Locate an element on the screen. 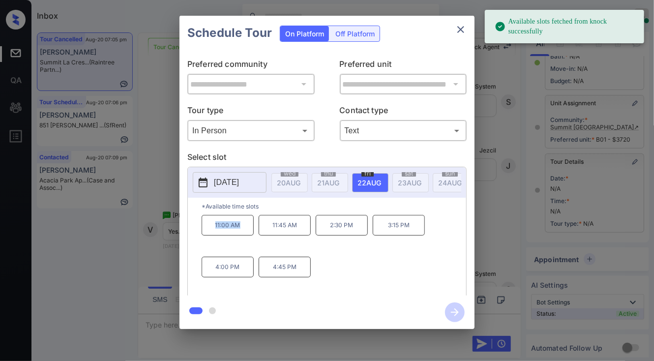  p: Contact type is located at coordinates (403, 112).